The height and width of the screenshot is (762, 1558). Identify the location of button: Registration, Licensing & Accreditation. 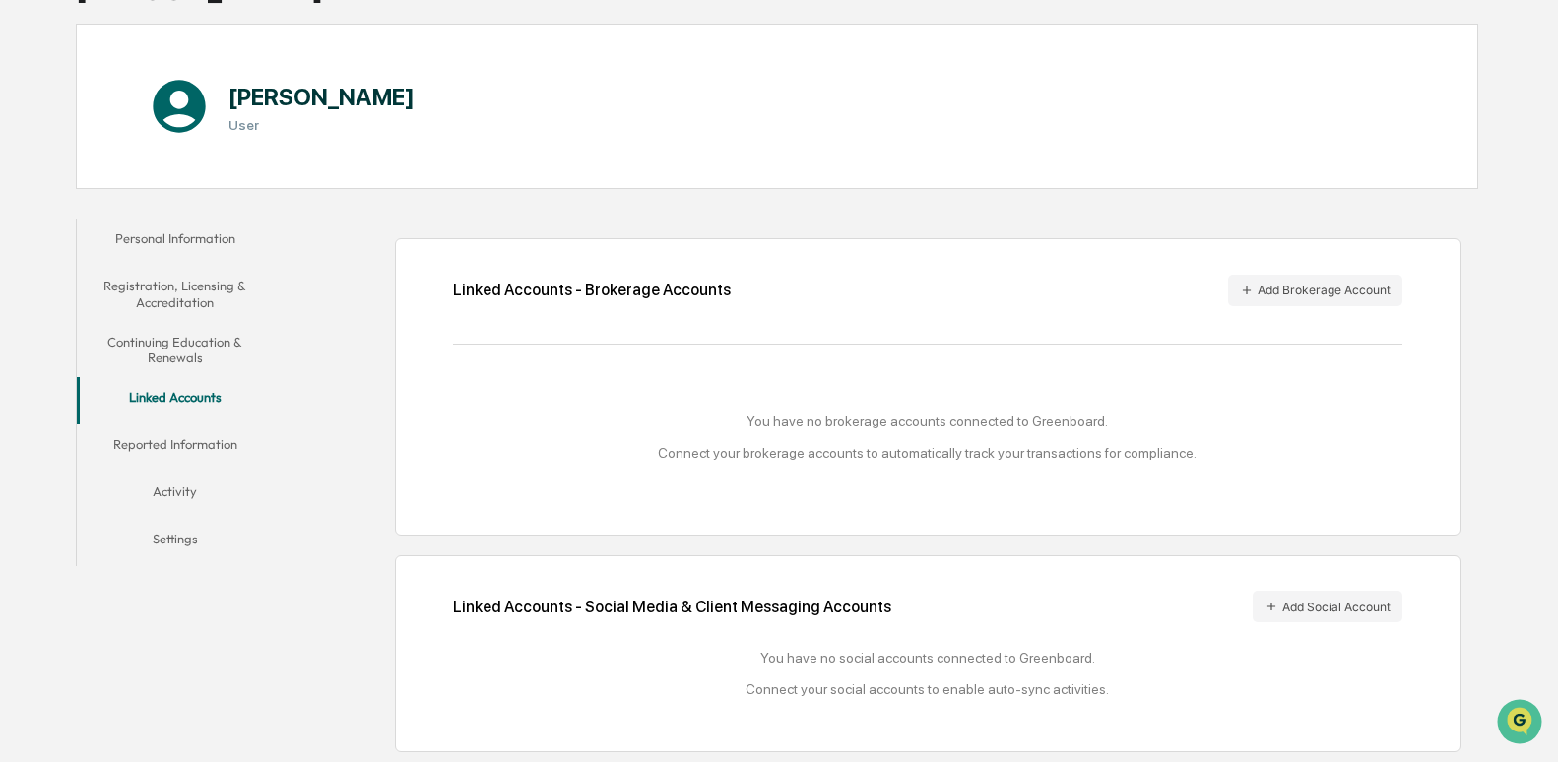
(174, 294).